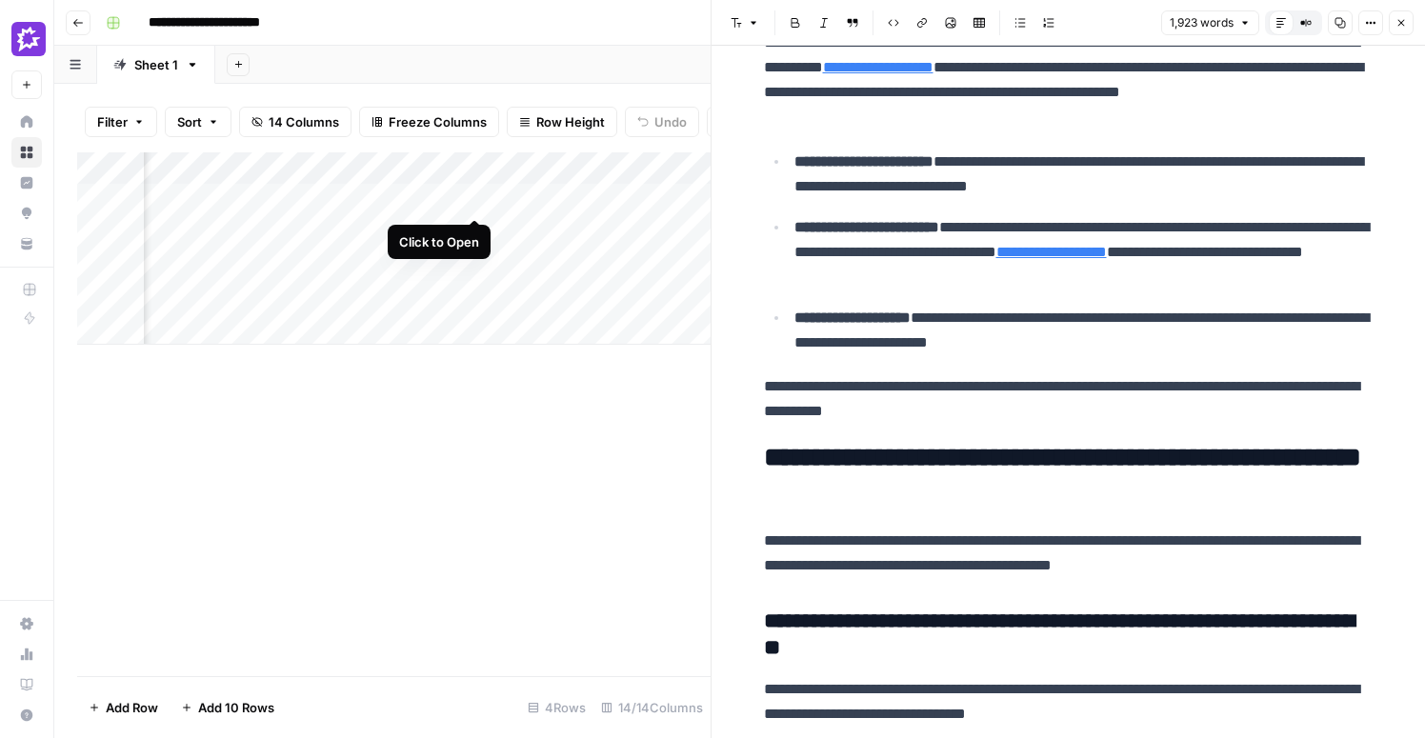  Describe the element at coordinates (27, 624) in the screenshot. I see `a: Settings` at that location.